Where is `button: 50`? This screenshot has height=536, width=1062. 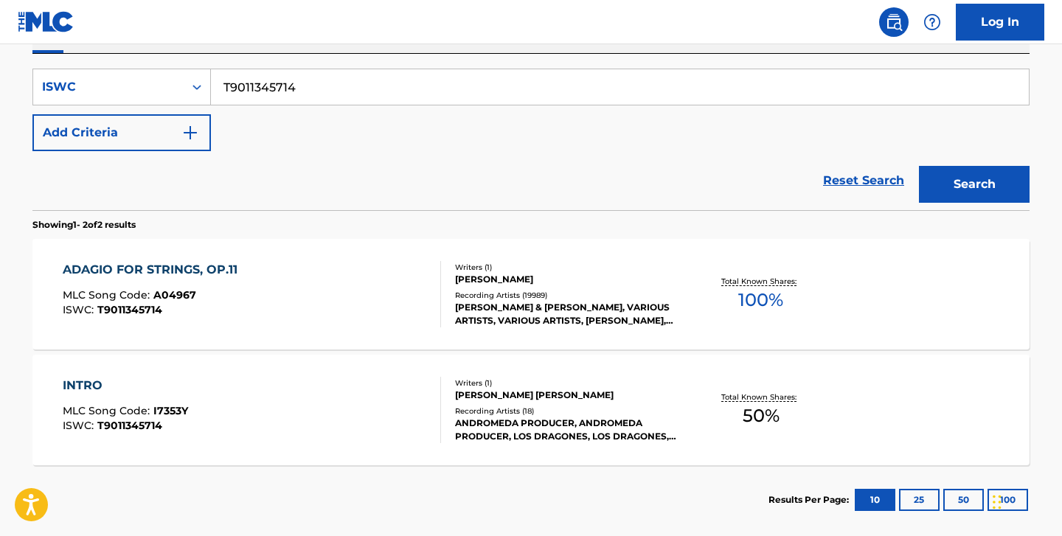 button: 50 is located at coordinates (963, 500).